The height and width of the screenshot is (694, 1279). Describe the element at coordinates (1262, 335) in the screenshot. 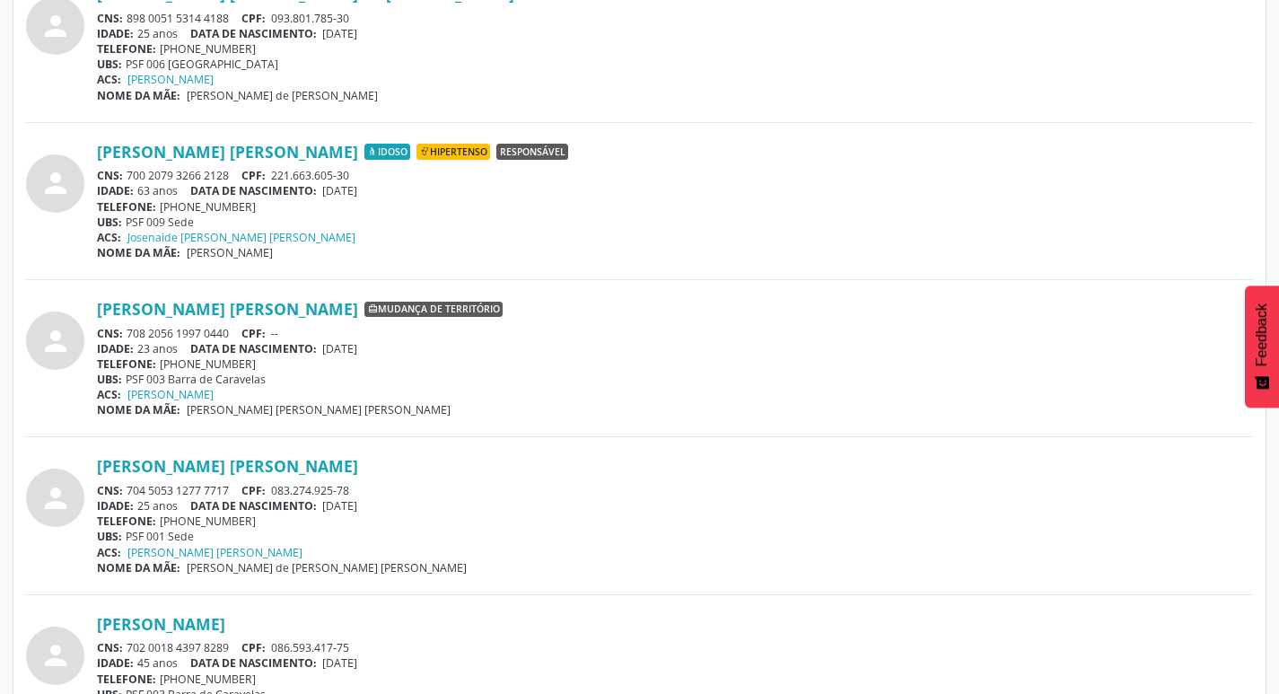

I see `span: Feedback` at that location.